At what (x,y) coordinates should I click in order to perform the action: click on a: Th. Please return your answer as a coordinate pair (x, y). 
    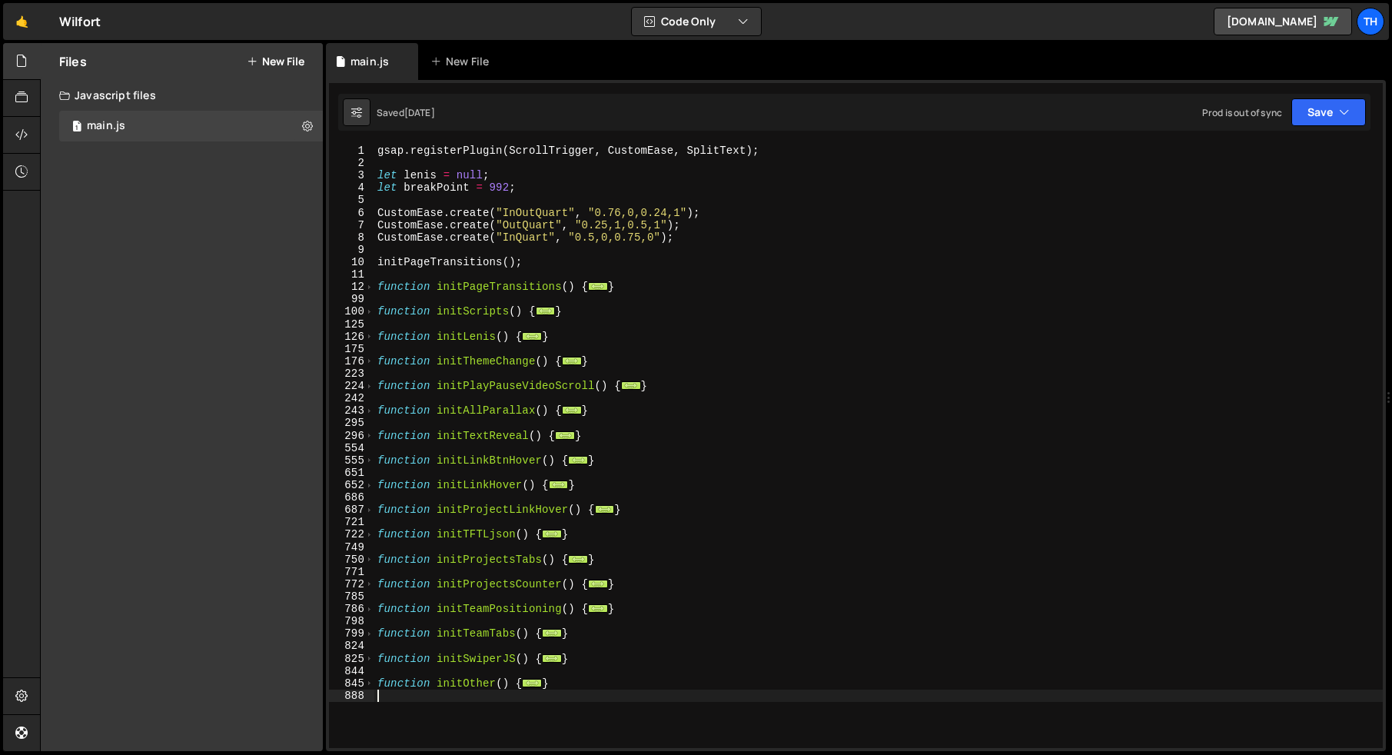
    Looking at the image, I should click on (1371, 22).